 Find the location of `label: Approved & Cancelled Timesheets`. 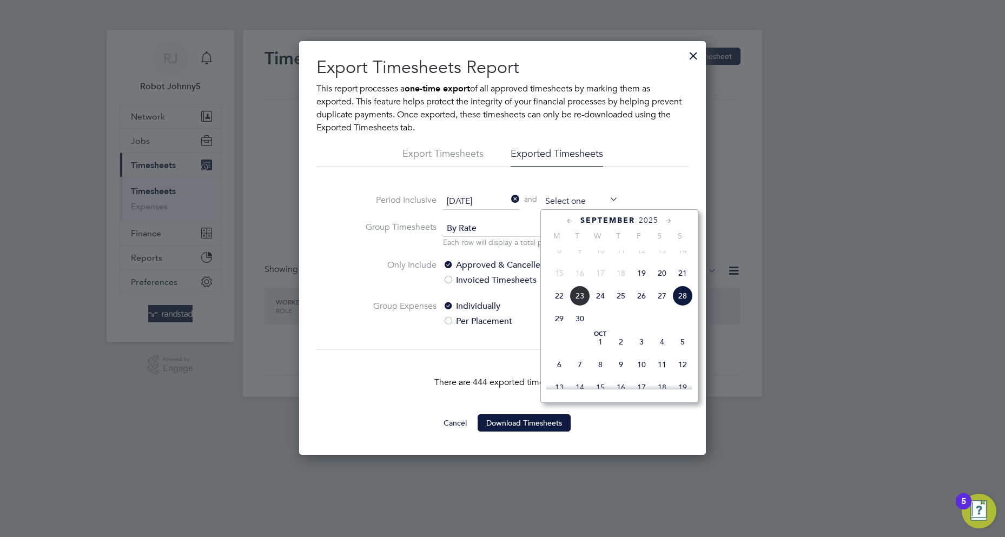

label: Approved & Cancelled Timesheets is located at coordinates (533, 265).